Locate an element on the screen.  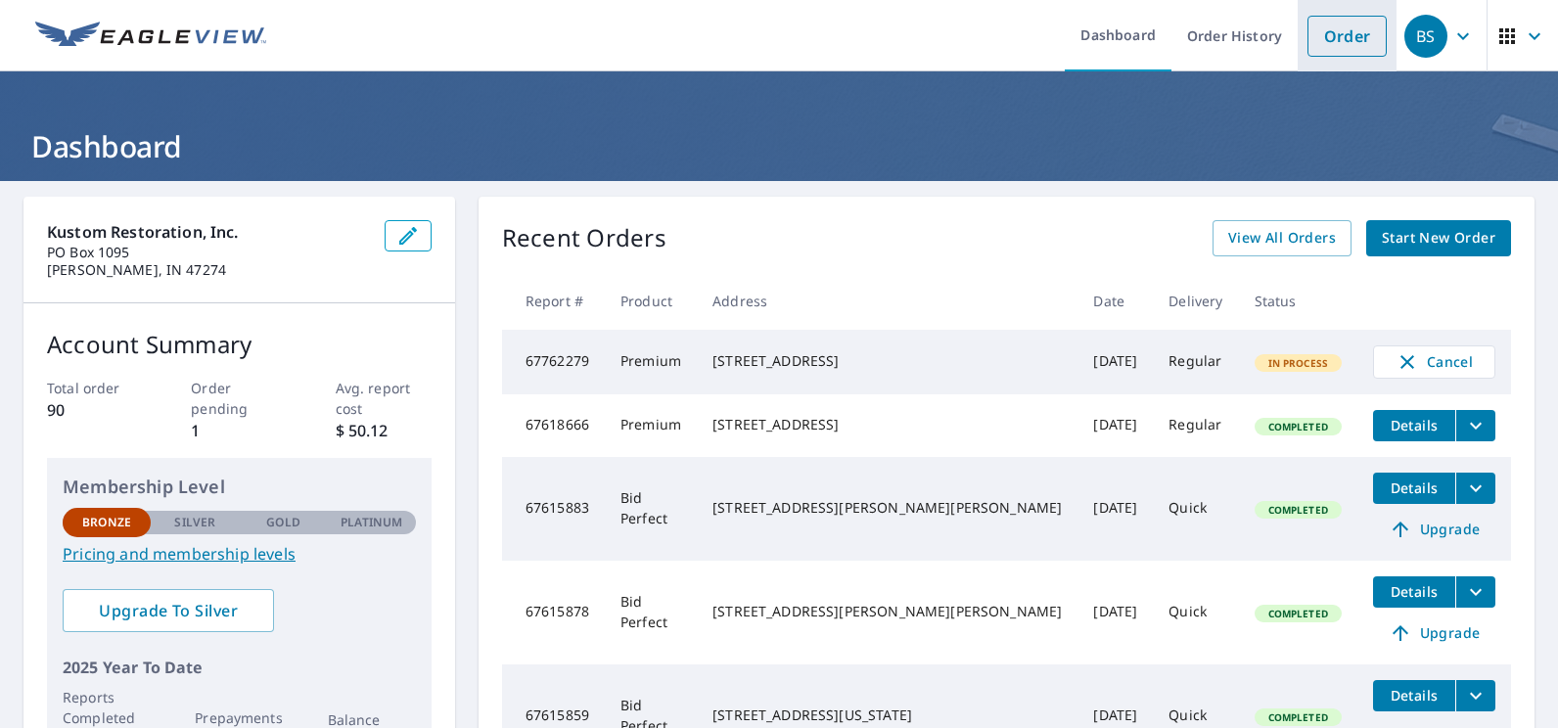
a: Pricing and membership levels is located at coordinates (239, 554).